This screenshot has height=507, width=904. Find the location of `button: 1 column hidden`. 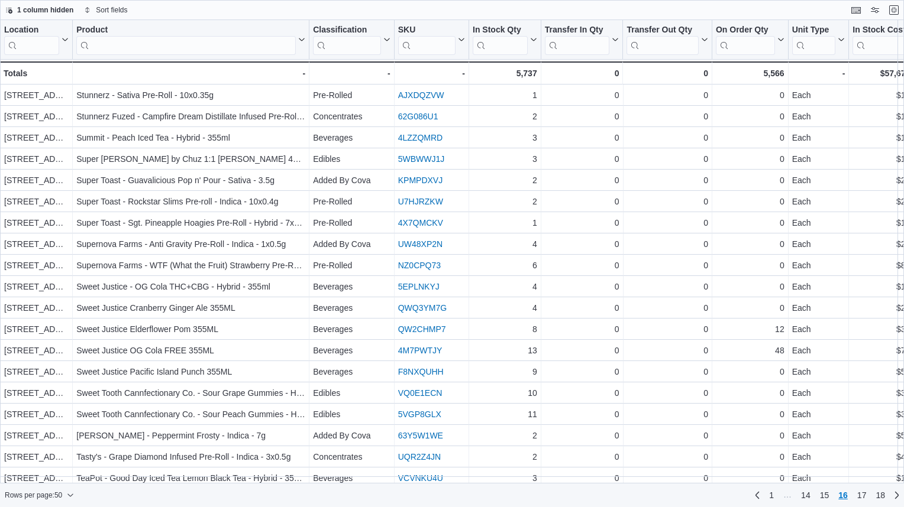

button: 1 column hidden is located at coordinates (39, 10).